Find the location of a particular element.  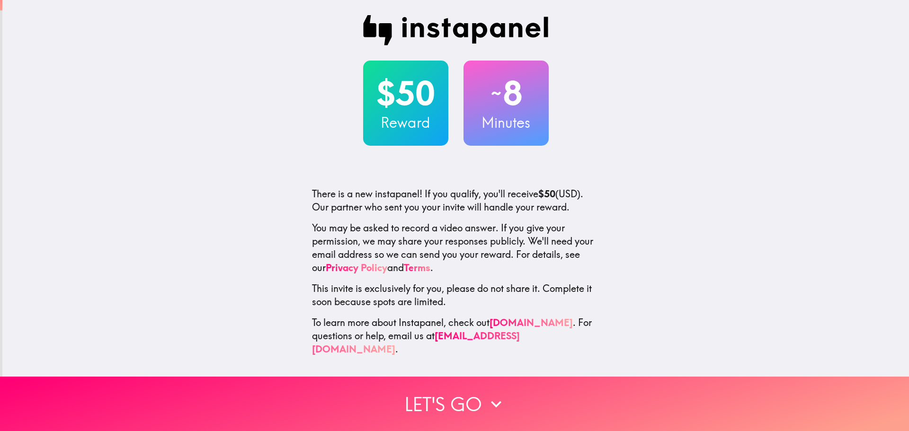

a: Terms is located at coordinates (417, 267).